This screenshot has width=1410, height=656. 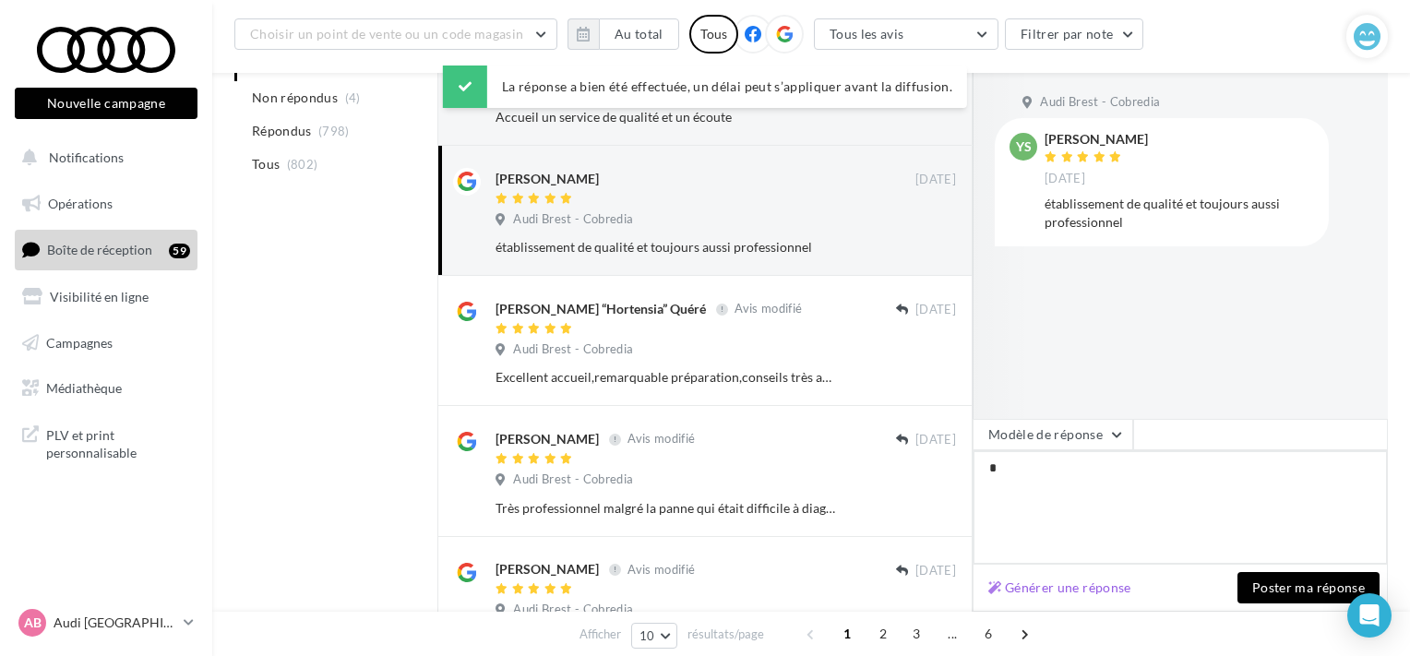 I want to click on a: Campagnes, so click(x=106, y=343).